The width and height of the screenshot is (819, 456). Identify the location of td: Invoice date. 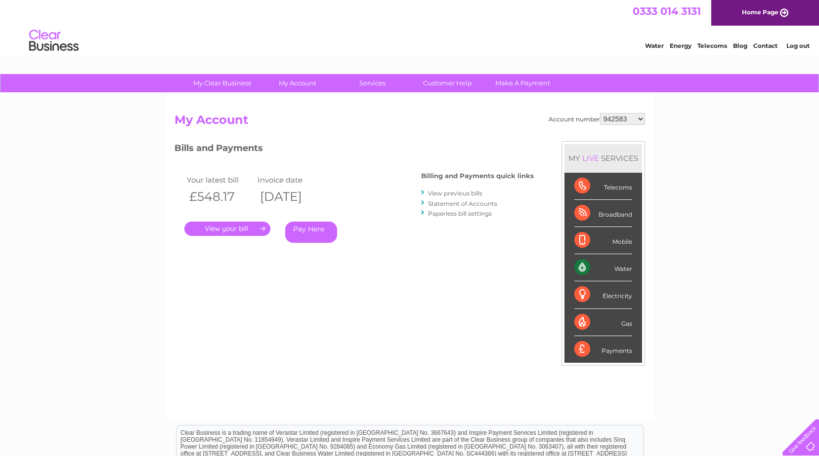
(290, 180).